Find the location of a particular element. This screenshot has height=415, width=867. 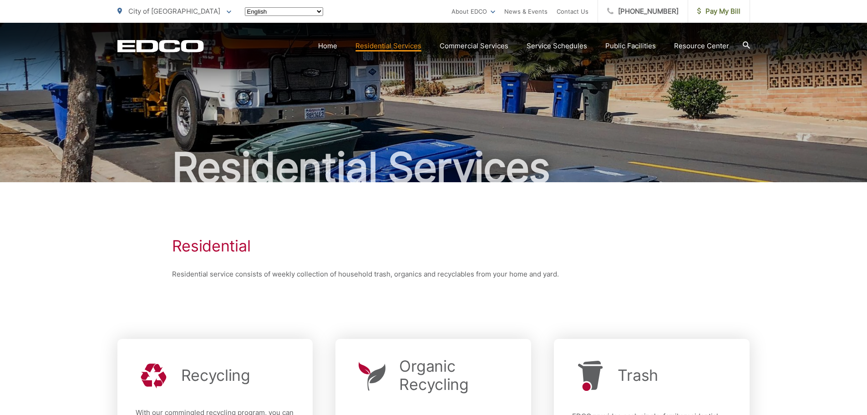

a: Public Facilities is located at coordinates (631, 46).